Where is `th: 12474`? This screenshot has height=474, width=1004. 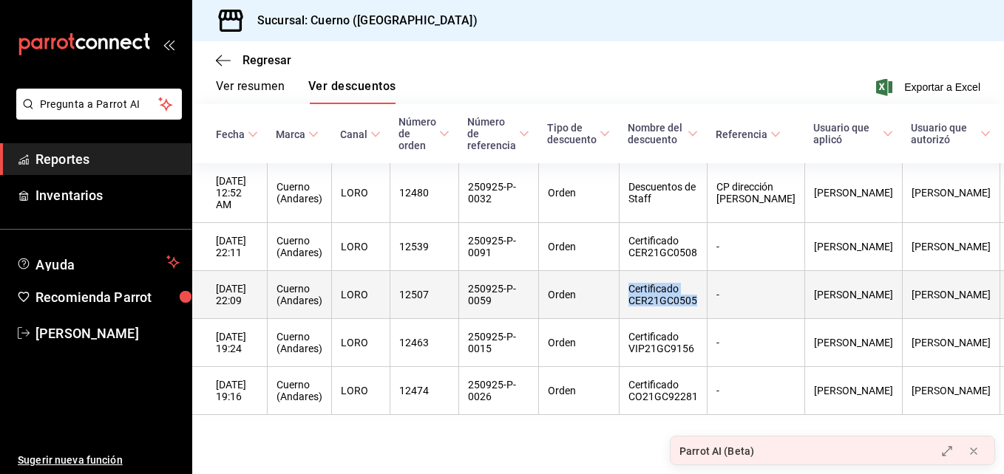 th: 12474 is located at coordinates (423, 391).